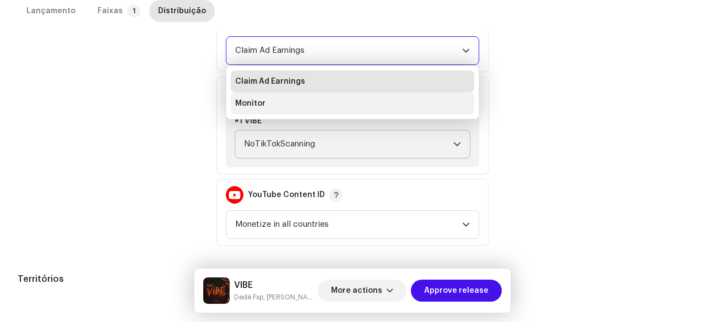 Image resolution: width=705 pixels, height=322 pixels. Describe the element at coordinates (352, 92) in the screenshot. I see `ul: Option List` at that location.